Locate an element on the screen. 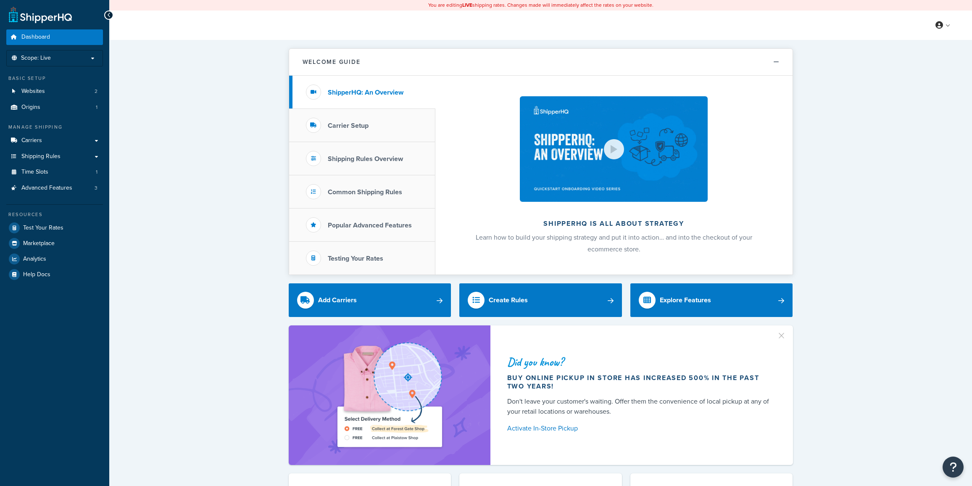 Image resolution: width=972 pixels, height=486 pixels. a: Help Docs is located at coordinates (55, 274).